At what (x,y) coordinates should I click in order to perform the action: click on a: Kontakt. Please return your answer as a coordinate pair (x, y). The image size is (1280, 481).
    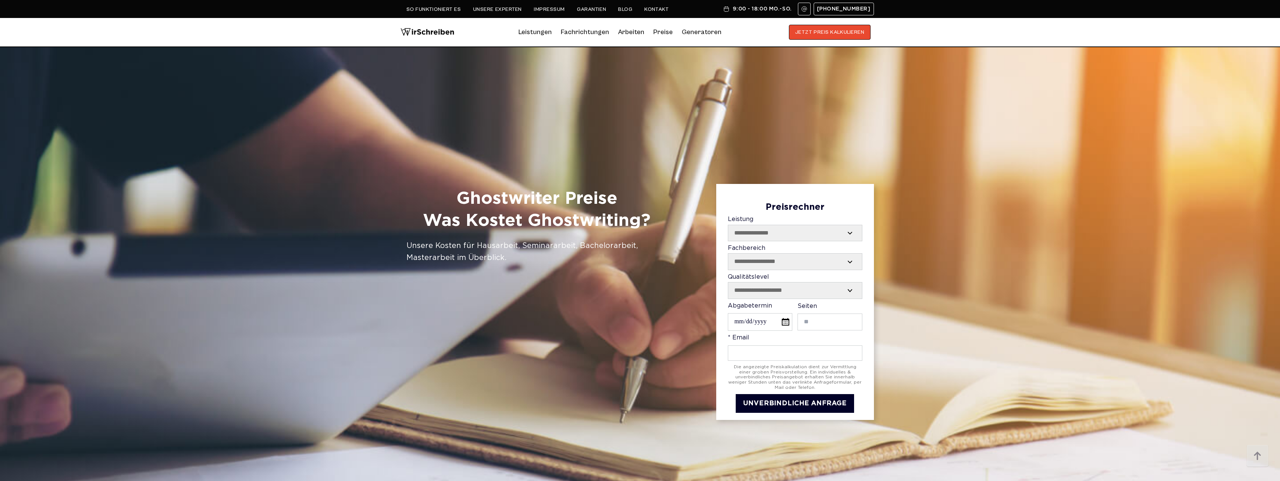
    Looking at the image, I should click on (656, 9).